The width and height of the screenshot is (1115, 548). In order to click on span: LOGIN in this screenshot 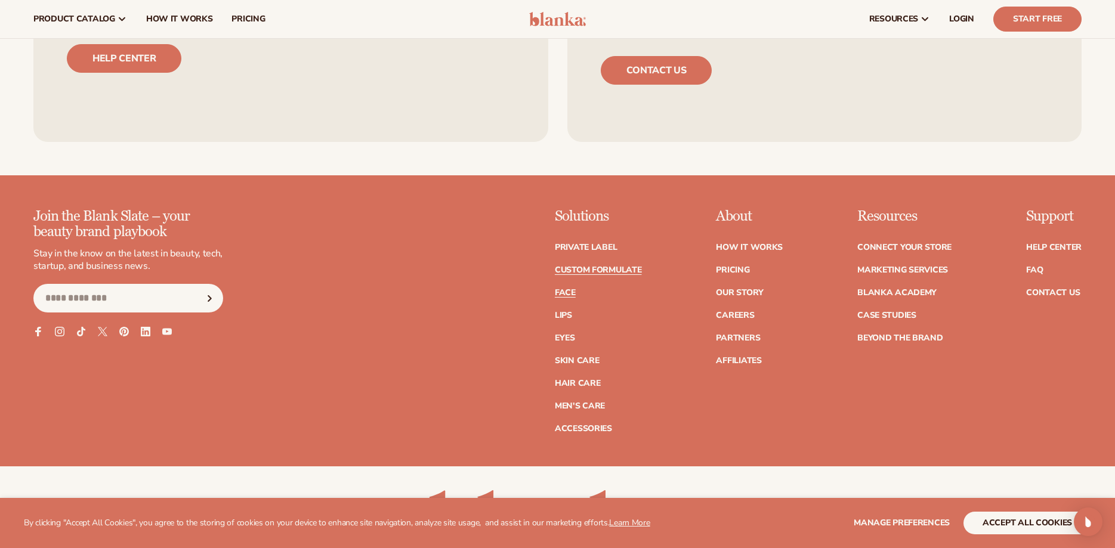, I will do `click(962, 19)`.